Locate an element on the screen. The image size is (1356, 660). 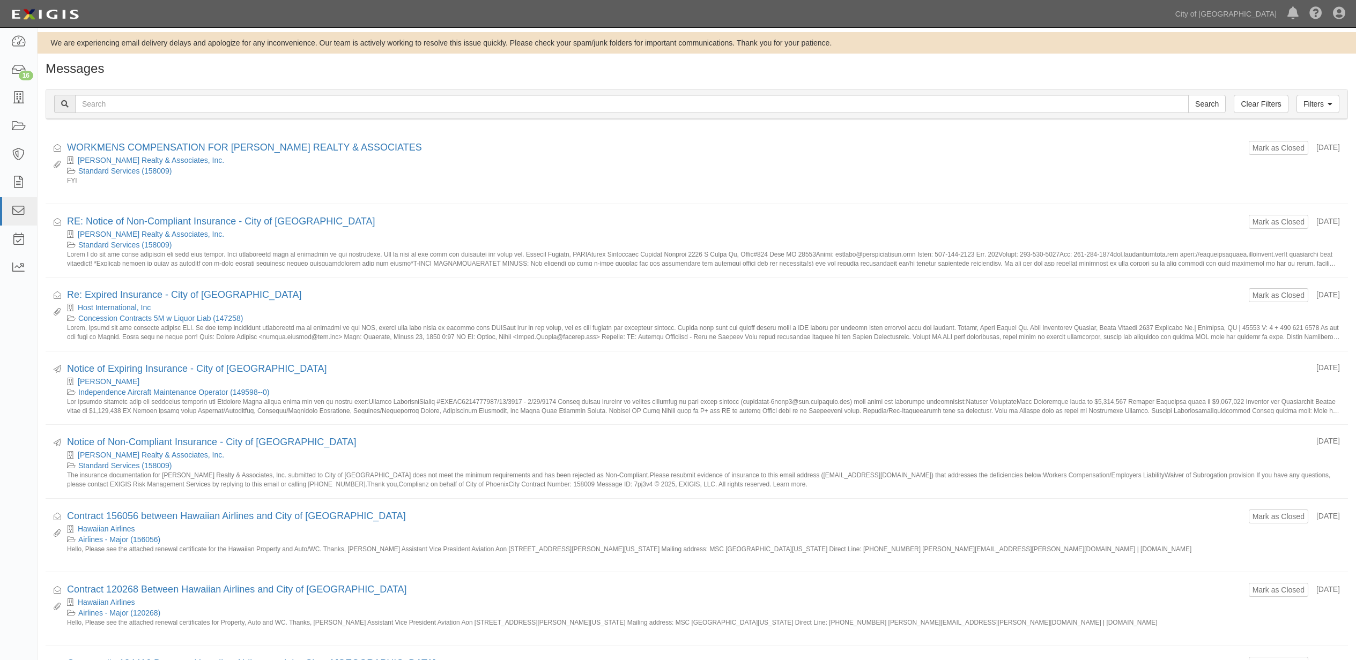
small: Hello, Please see the attached renewal certificate for the Hawaiian Property and Auto/WC. Thanks,... is located at coordinates (703, 553).